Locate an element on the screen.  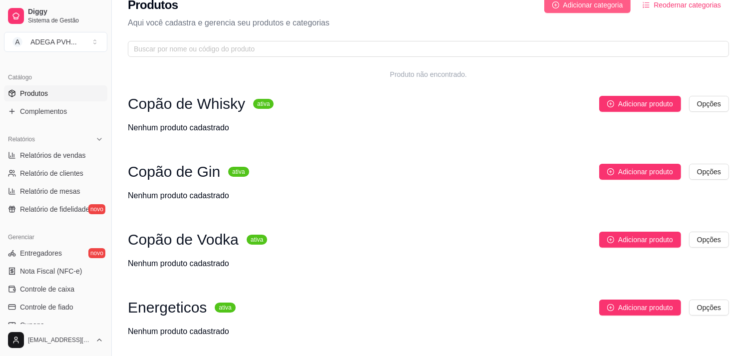
span: Relatórios is located at coordinates (21, 139).